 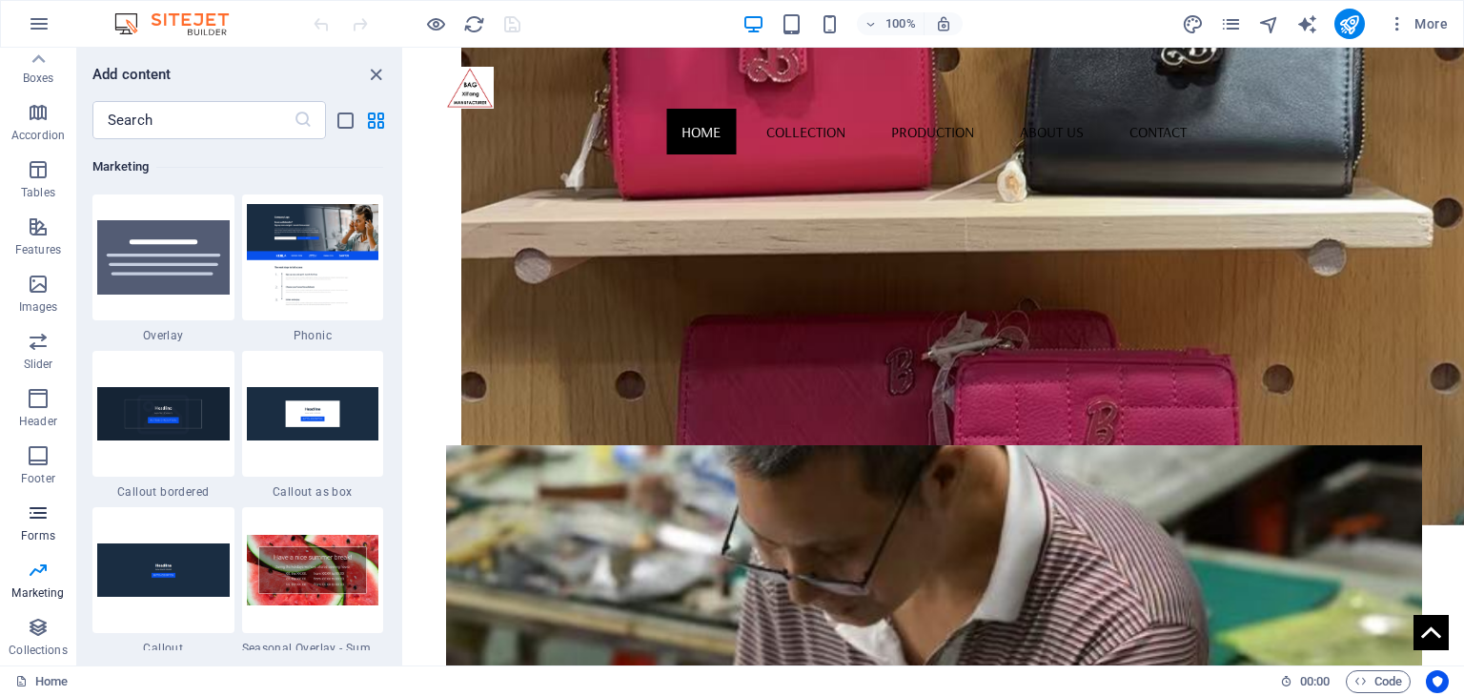 What do you see at coordinates (38, 250) in the screenshot?
I see `p: Features` at bounding box center [38, 250].